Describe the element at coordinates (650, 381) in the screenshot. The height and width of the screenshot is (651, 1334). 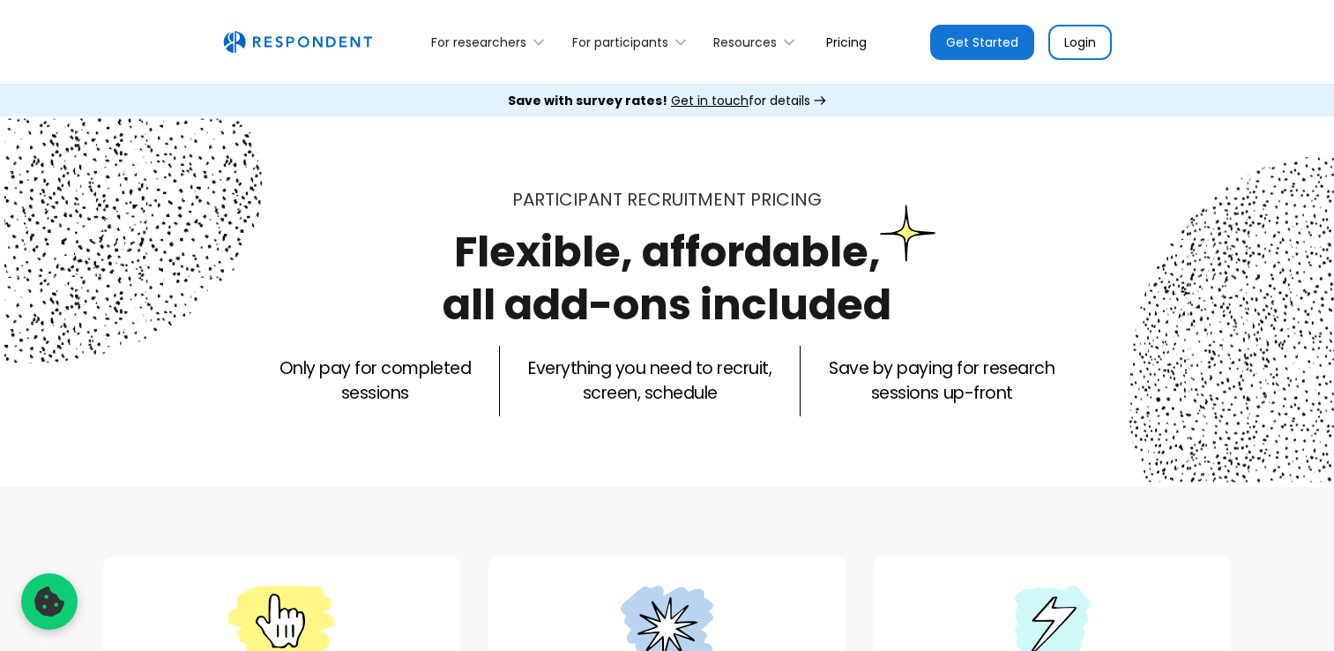
I see `p: Everything you need to recruit, screen, schedule` at that location.